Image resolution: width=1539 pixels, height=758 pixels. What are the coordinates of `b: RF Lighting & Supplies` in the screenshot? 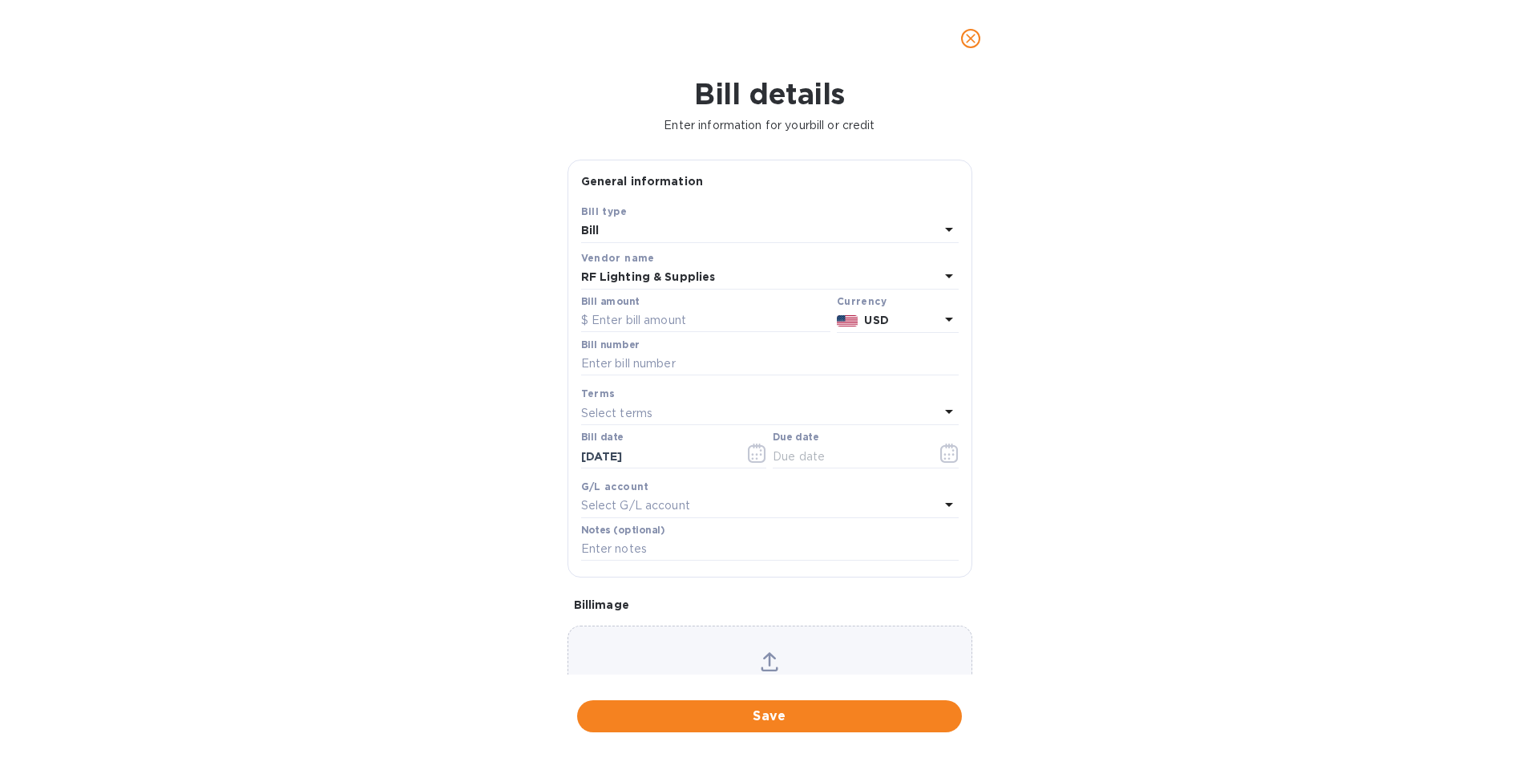 It's located at (649, 277).